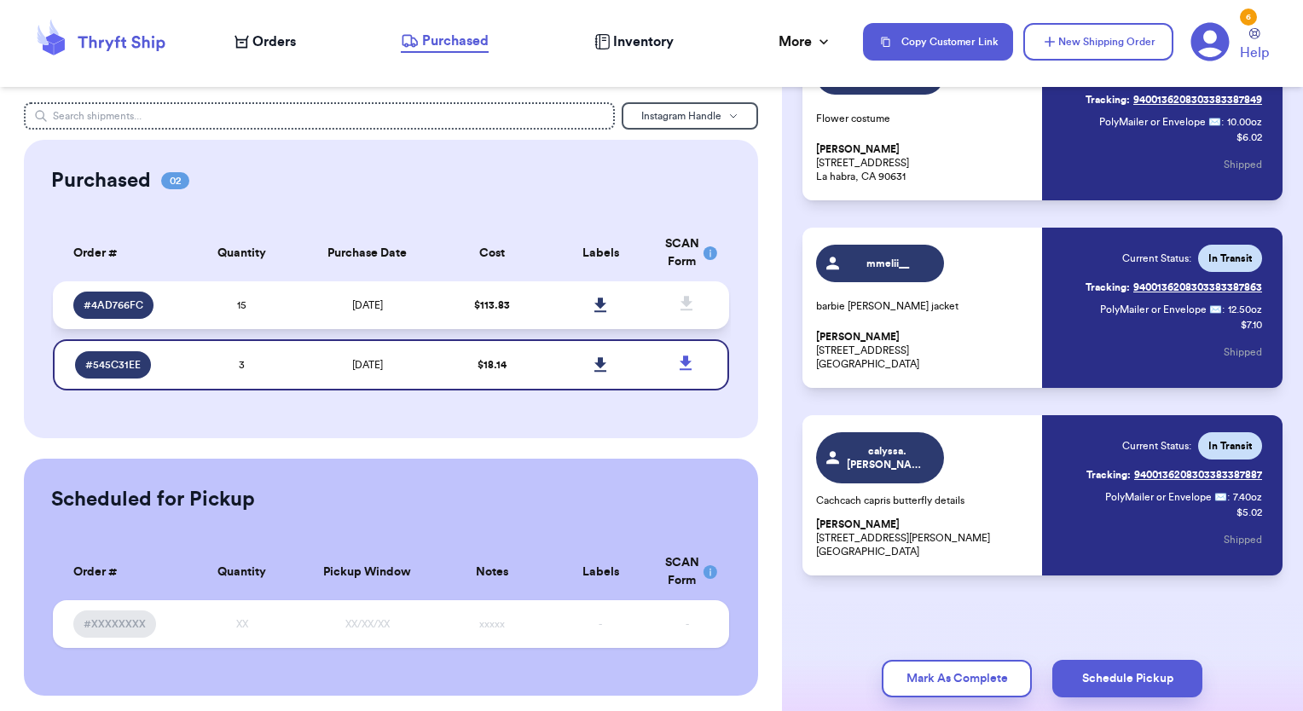 This screenshot has width=1303, height=711. What do you see at coordinates (1251, 325) in the screenshot?
I see `p: $ 7.10` at bounding box center [1251, 325].